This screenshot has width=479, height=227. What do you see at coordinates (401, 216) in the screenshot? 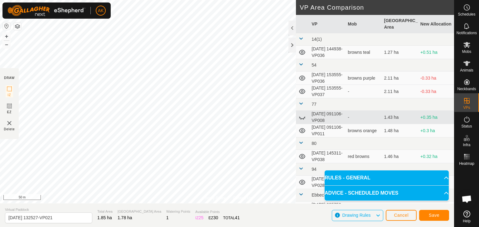
I see `button: Cancel` at bounding box center [401, 216].